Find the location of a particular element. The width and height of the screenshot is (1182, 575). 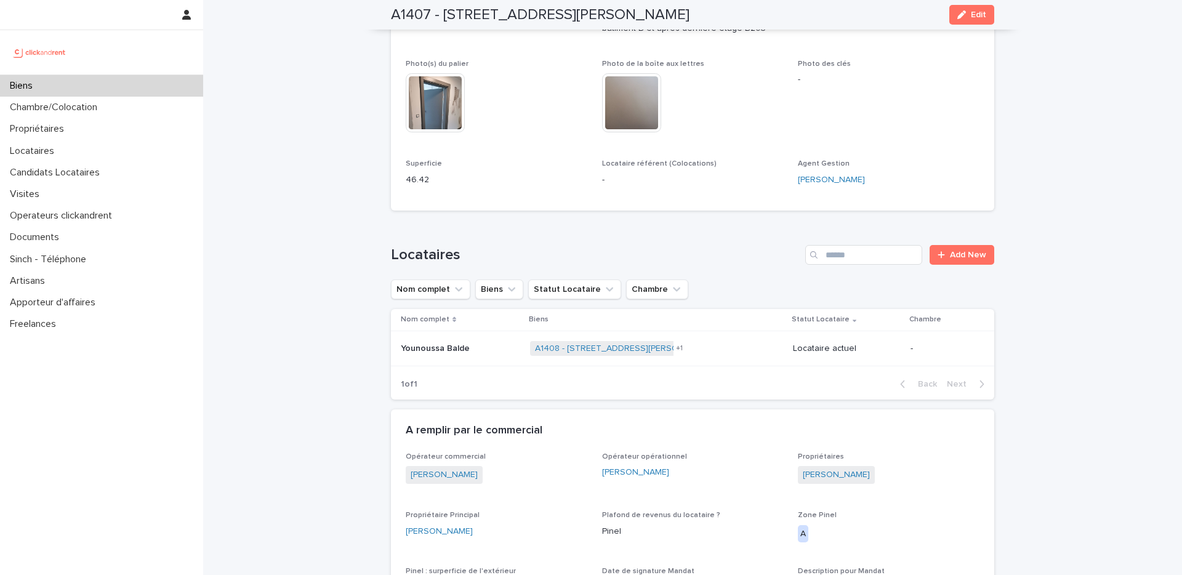

button: Biens is located at coordinates (499, 289).